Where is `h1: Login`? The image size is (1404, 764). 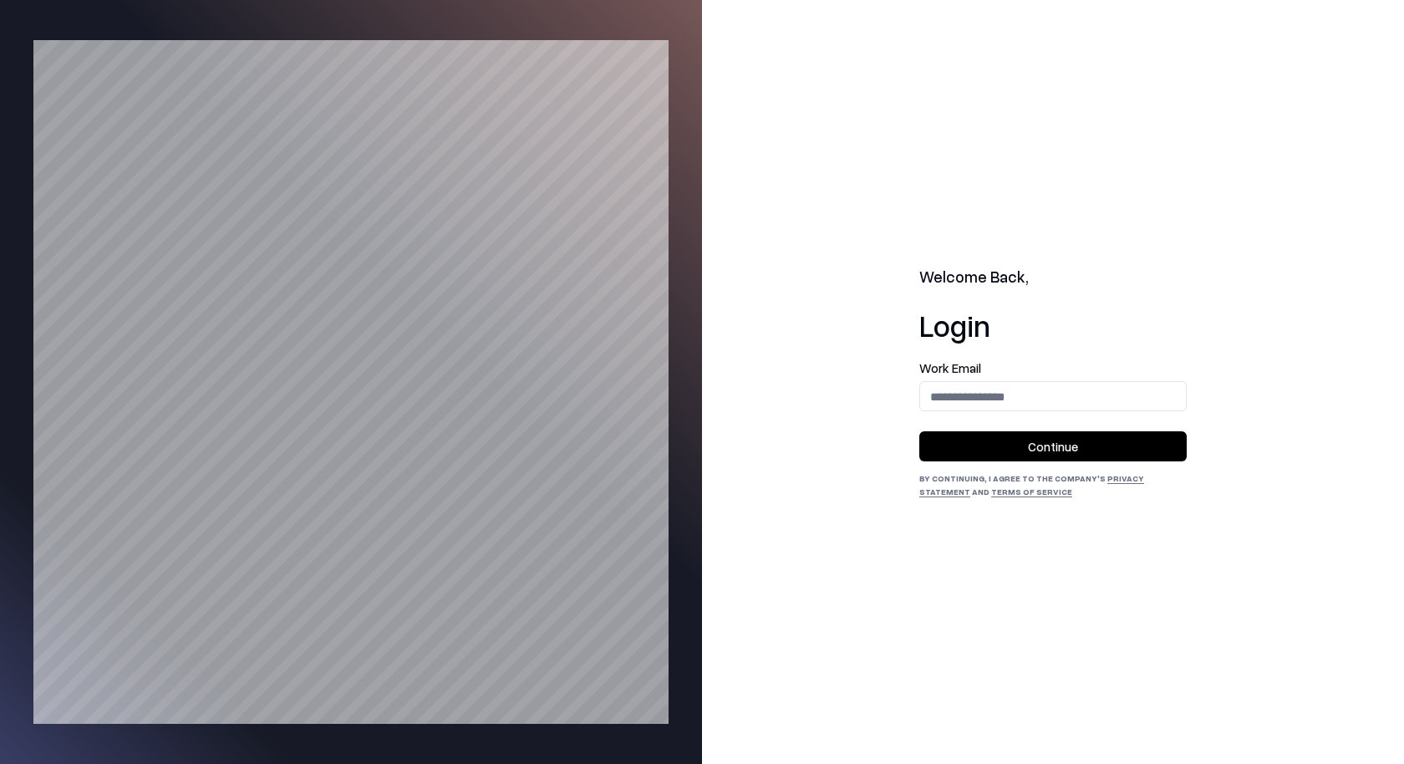 h1: Login is located at coordinates (1053, 325).